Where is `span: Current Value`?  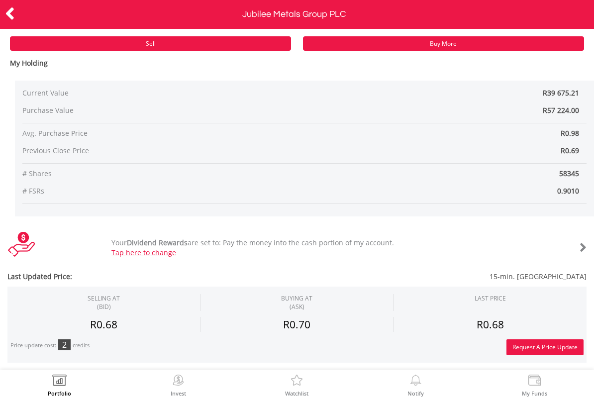
span: Current Value is located at coordinates (140, 93).